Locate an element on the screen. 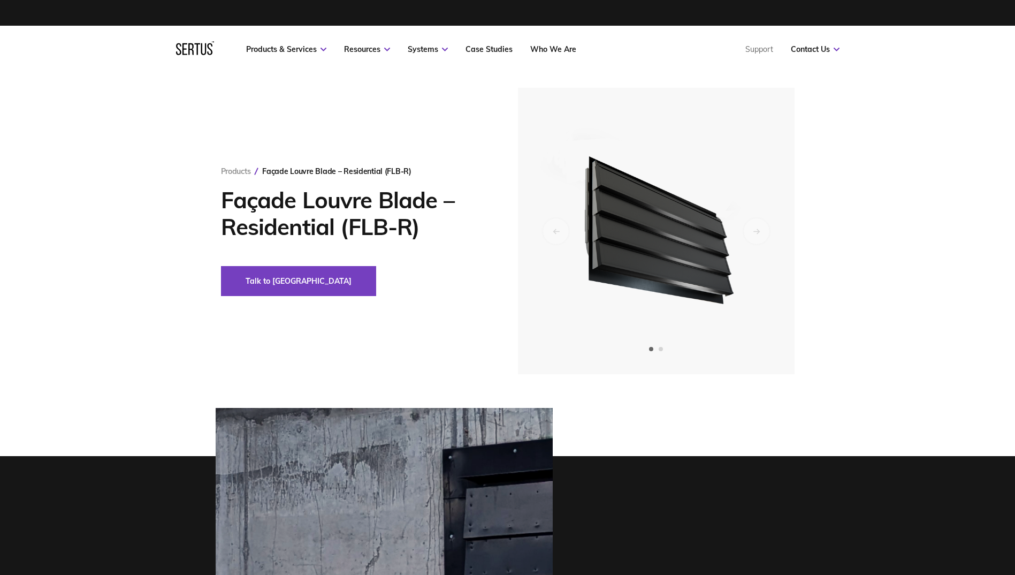  a: Who We Are is located at coordinates (553, 49).